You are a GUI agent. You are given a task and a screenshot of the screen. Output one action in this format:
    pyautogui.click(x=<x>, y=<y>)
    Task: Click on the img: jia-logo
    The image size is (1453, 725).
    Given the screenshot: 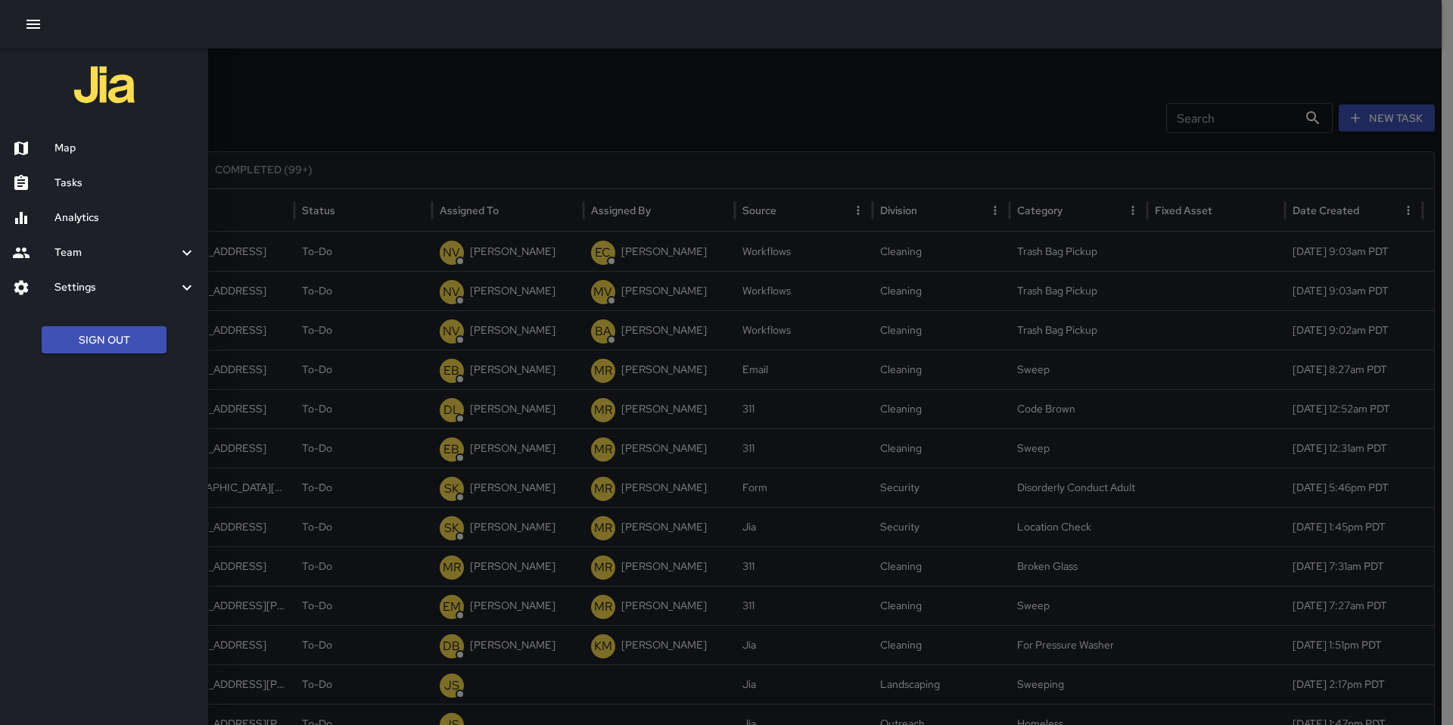 What is the action you would take?
    pyautogui.click(x=104, y=85)
    